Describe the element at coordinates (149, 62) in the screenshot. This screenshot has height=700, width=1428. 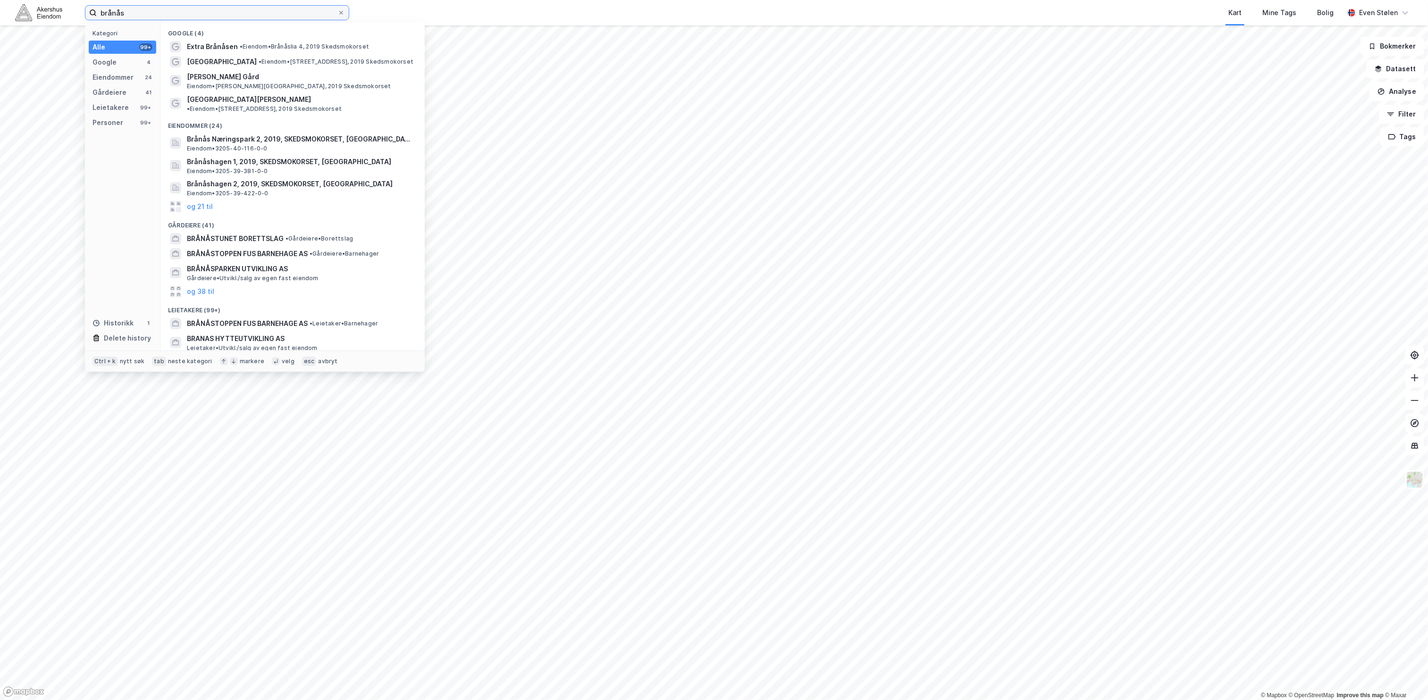
I see `div: 4` at that location.